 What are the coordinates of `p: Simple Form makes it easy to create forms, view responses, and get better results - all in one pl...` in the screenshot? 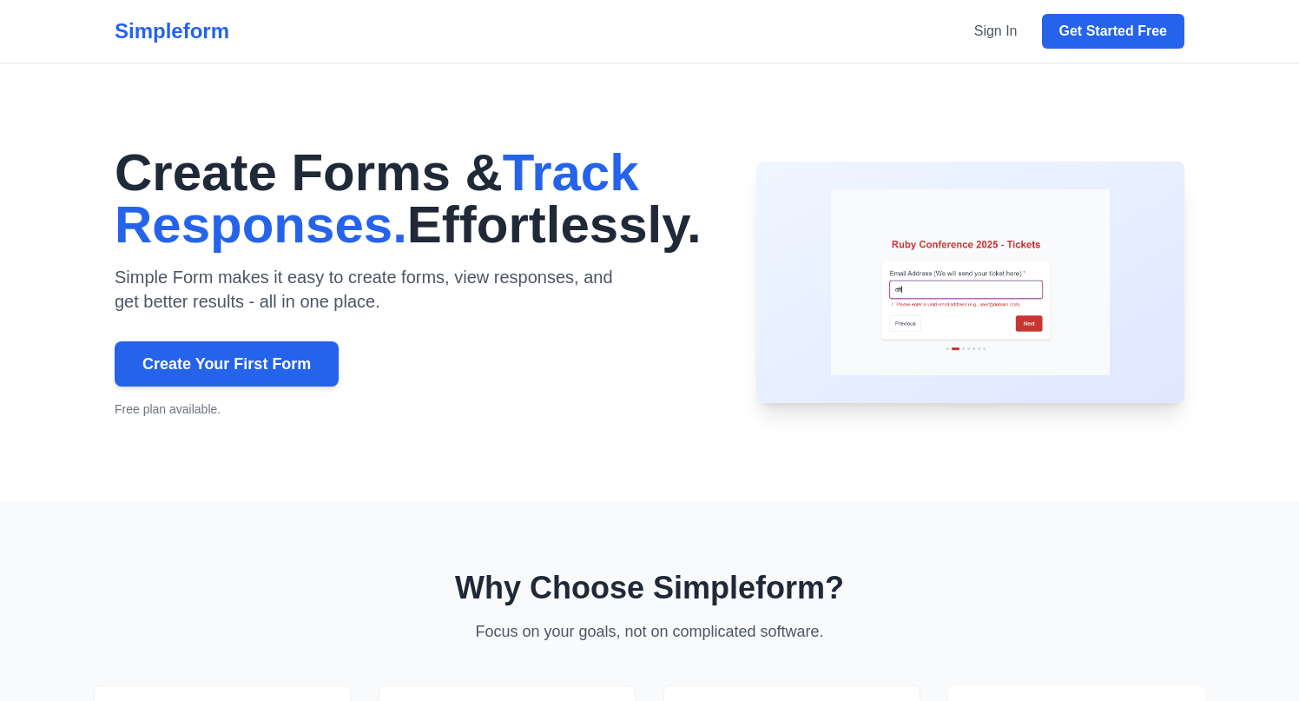 It's located at (365, 289).